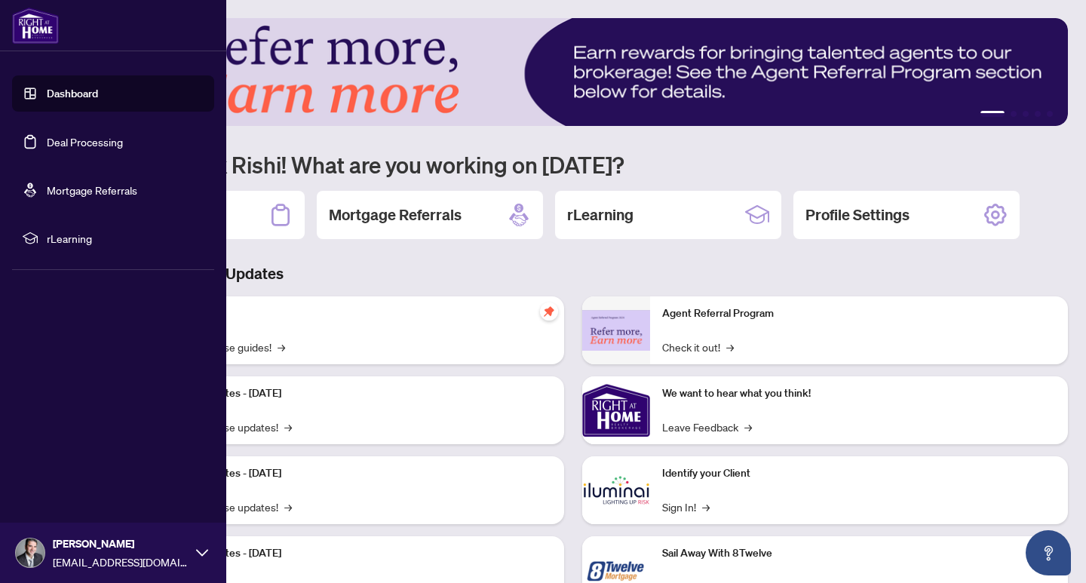 This screenshot has height=583, width=1086. I want to click on h3: Brokerage & Industry Updates, so click(573, 274).